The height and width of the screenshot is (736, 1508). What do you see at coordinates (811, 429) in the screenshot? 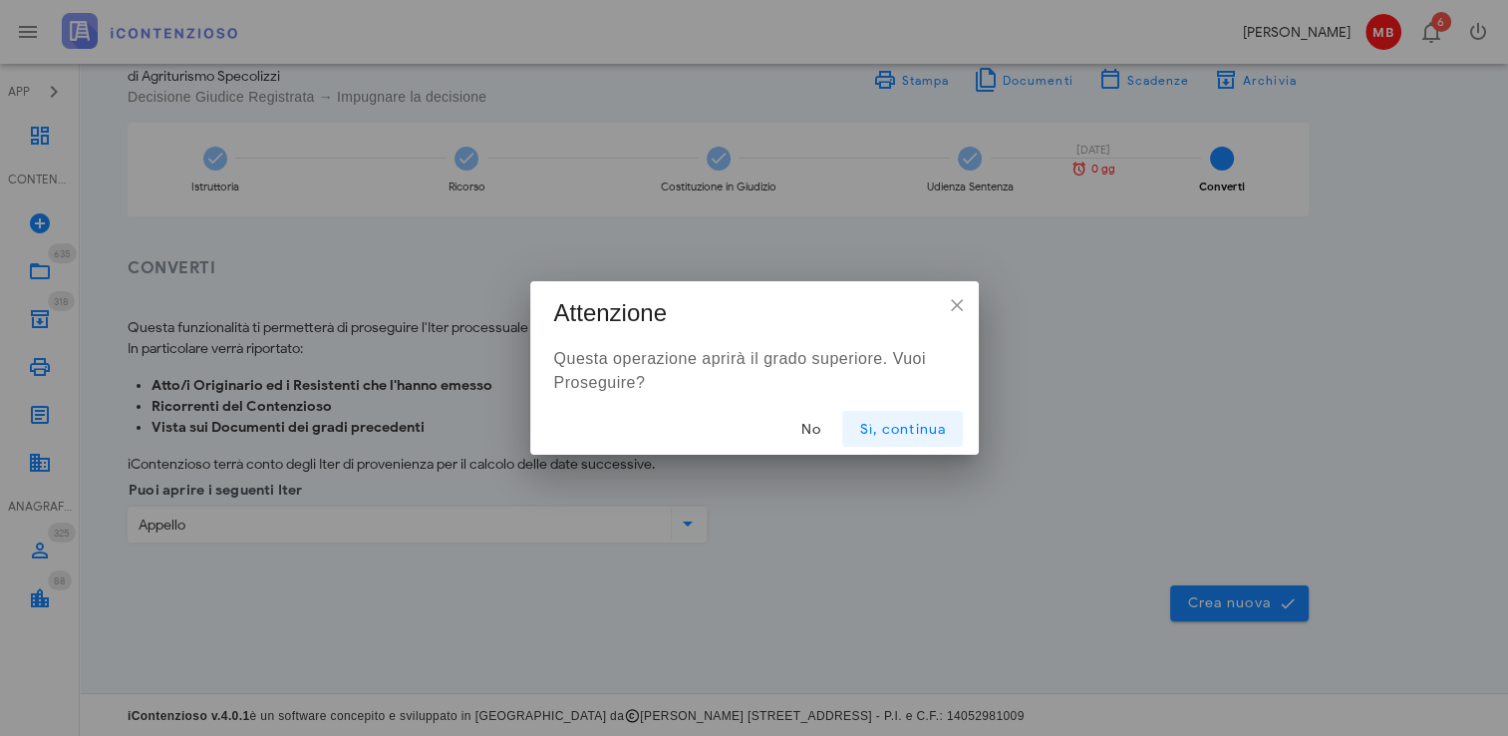
I see `span: No` at bounding box center [811, 429].